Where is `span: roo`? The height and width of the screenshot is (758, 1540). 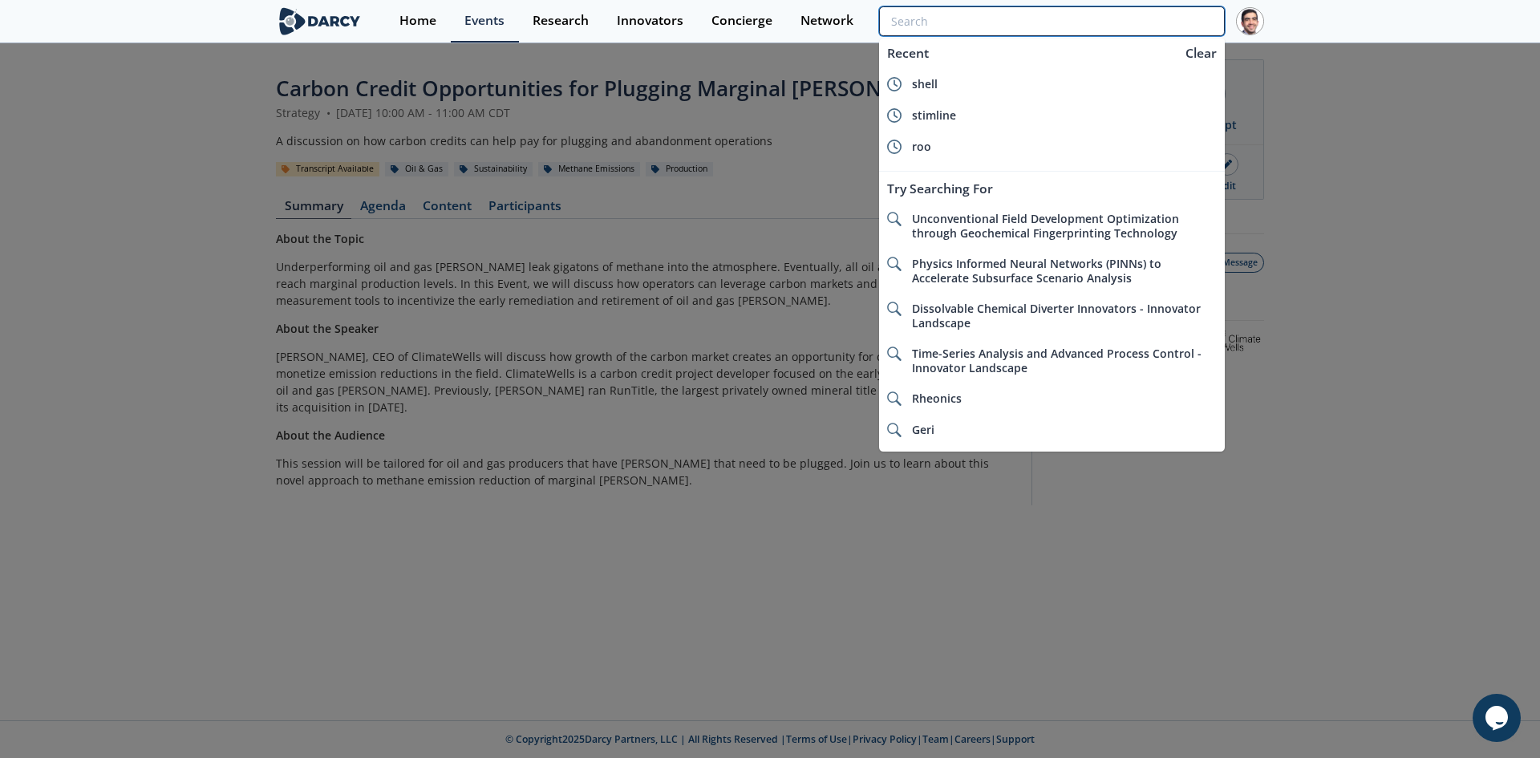 span: roo is located at coordinates (922, 146).